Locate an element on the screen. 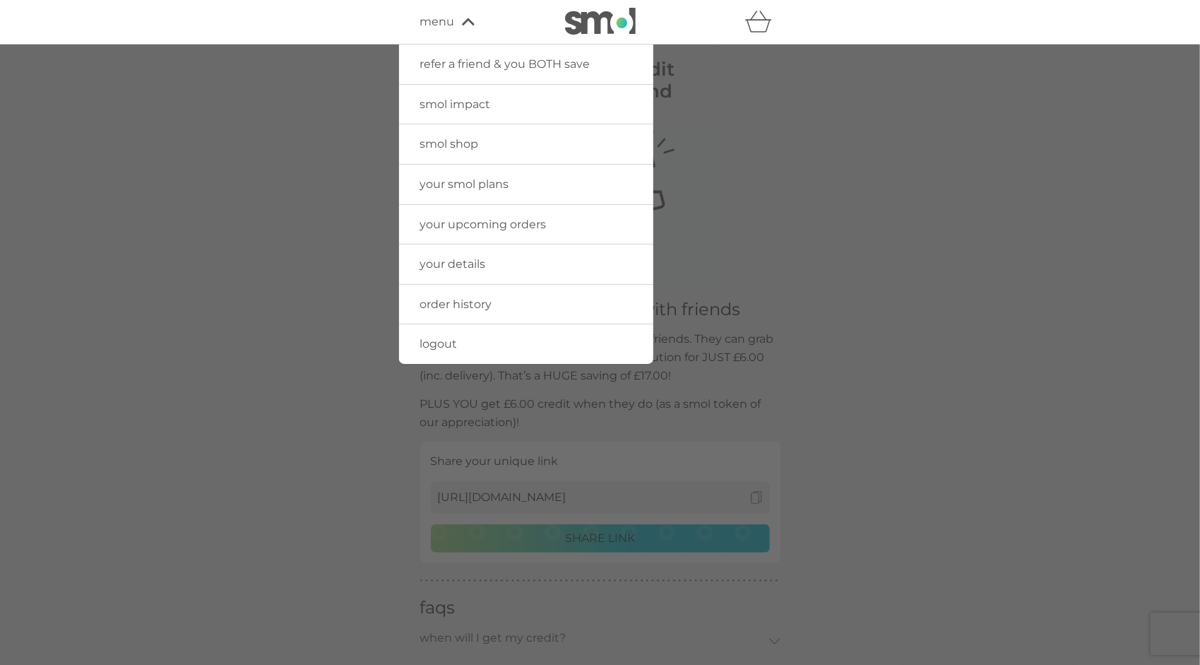 The image size is (1200, 665). a: your upcoming orders is located at coordinates (526, 225).